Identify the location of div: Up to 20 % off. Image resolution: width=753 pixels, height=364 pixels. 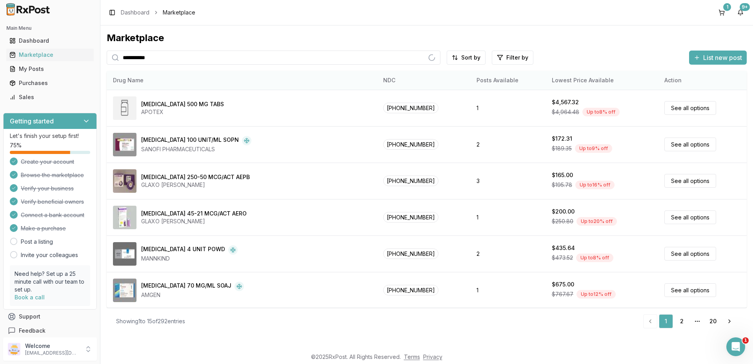
(596, 221).